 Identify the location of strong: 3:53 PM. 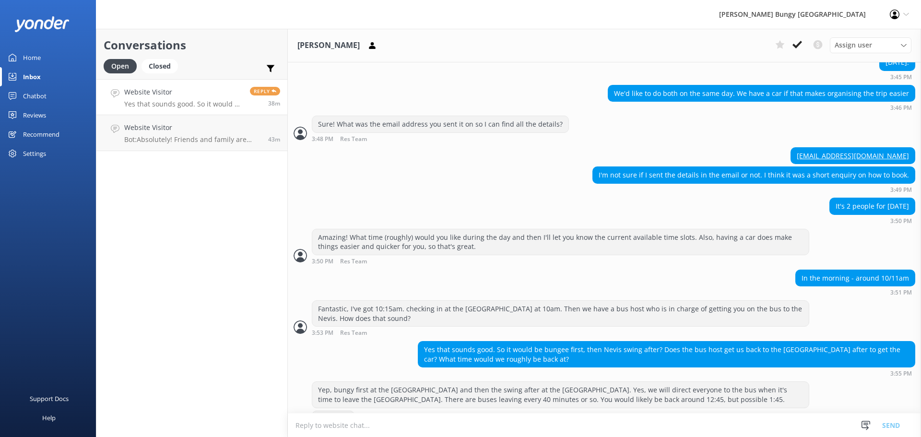
(322, 333).